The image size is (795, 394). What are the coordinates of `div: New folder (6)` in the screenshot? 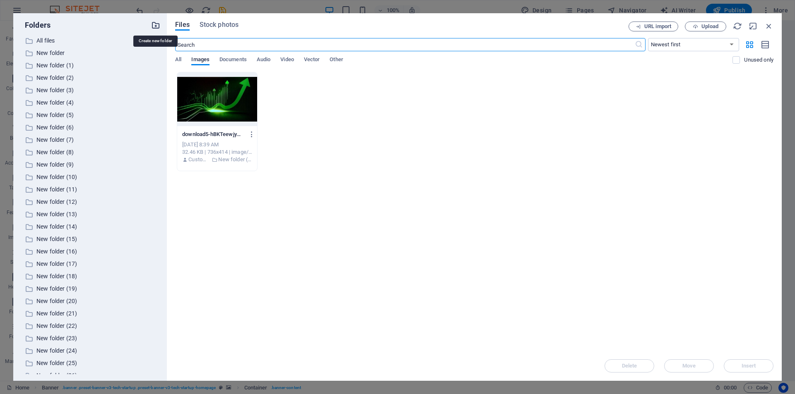 It's located at (90, 127).